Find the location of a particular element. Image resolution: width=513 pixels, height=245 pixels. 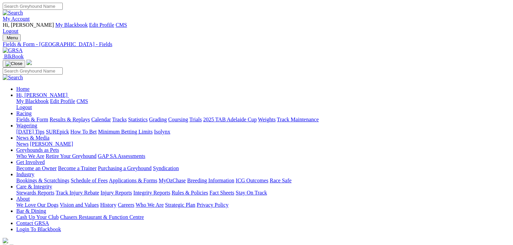

a: Login To Blackbook is located at coordinates (39, 229).